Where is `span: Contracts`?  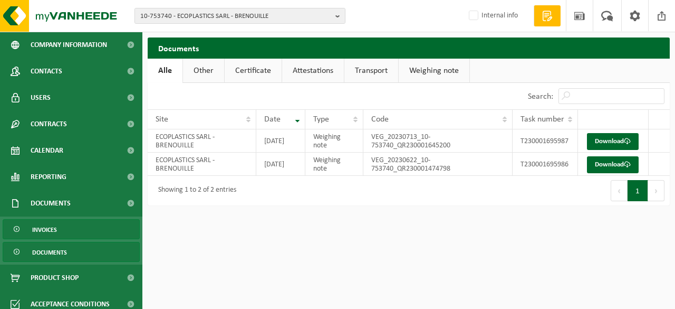
span: Contracts is located at coordinates (49, 124).